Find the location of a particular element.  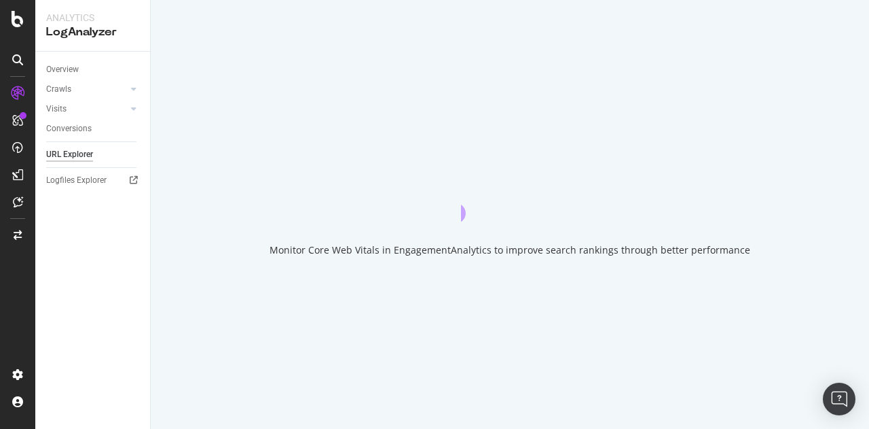

a: Overview is located at coordinates (93, 69).